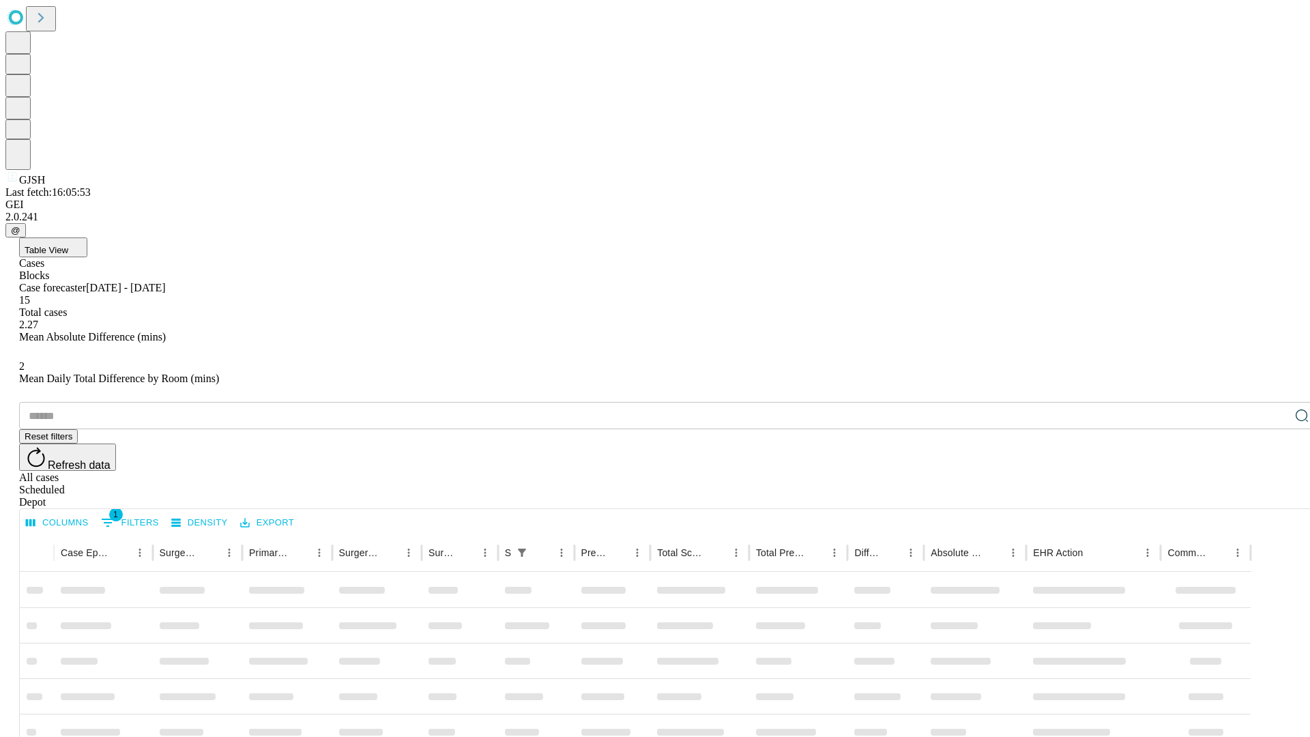  What do you see at coordinates (359, 553) in the screenshot?
I see `div: Surgery Name` at bounding box center [359, 553].